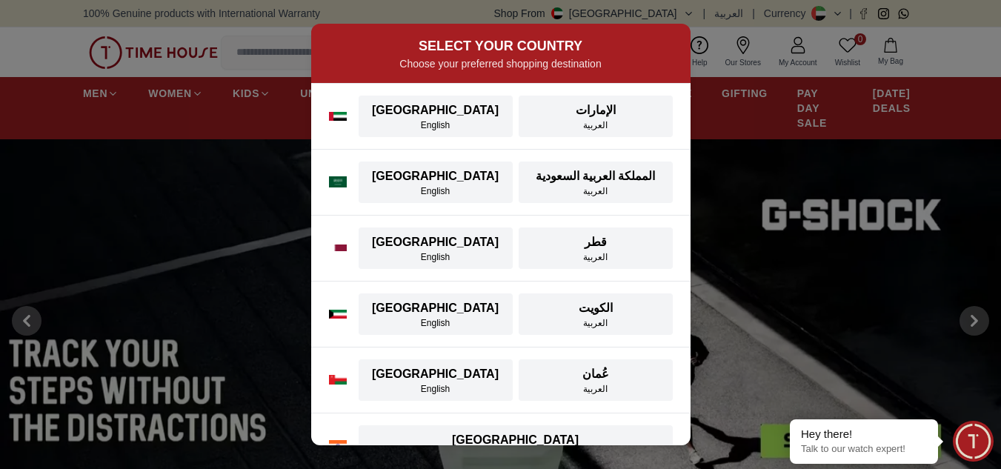 Image resolution: width=1001 pixels, height=469 pixels. What do you see at coordinates (338, 314) in the screenshot?
I see `img: Kuwait flag` at bounding box center [338, 314].